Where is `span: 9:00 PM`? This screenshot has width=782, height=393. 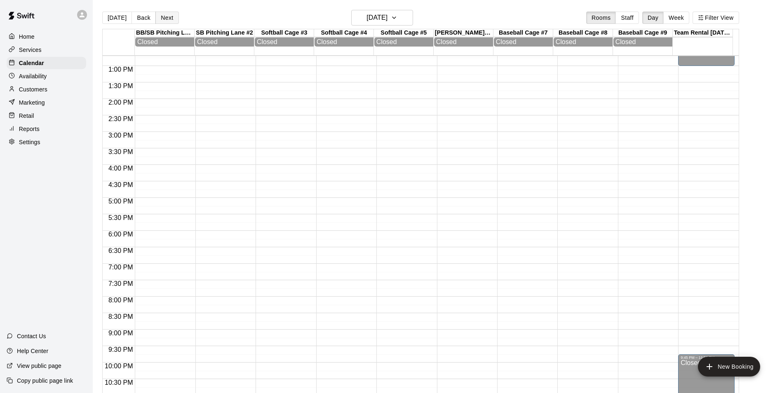 span: 9:00 PM is located at coordinates (121, 333).